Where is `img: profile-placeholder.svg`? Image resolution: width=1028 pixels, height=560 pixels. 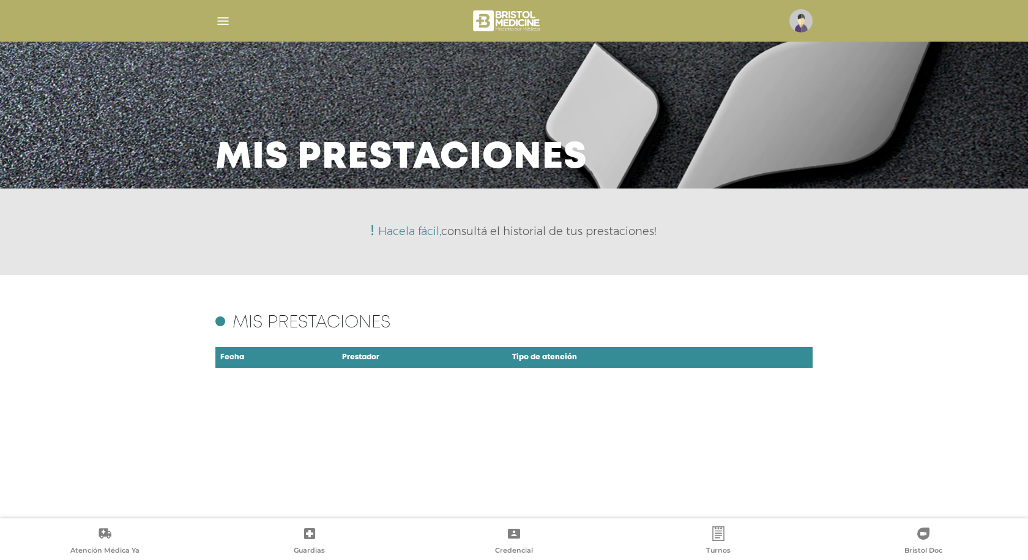 img: profile-placeholder.svg is located at coordinates (801, 21).